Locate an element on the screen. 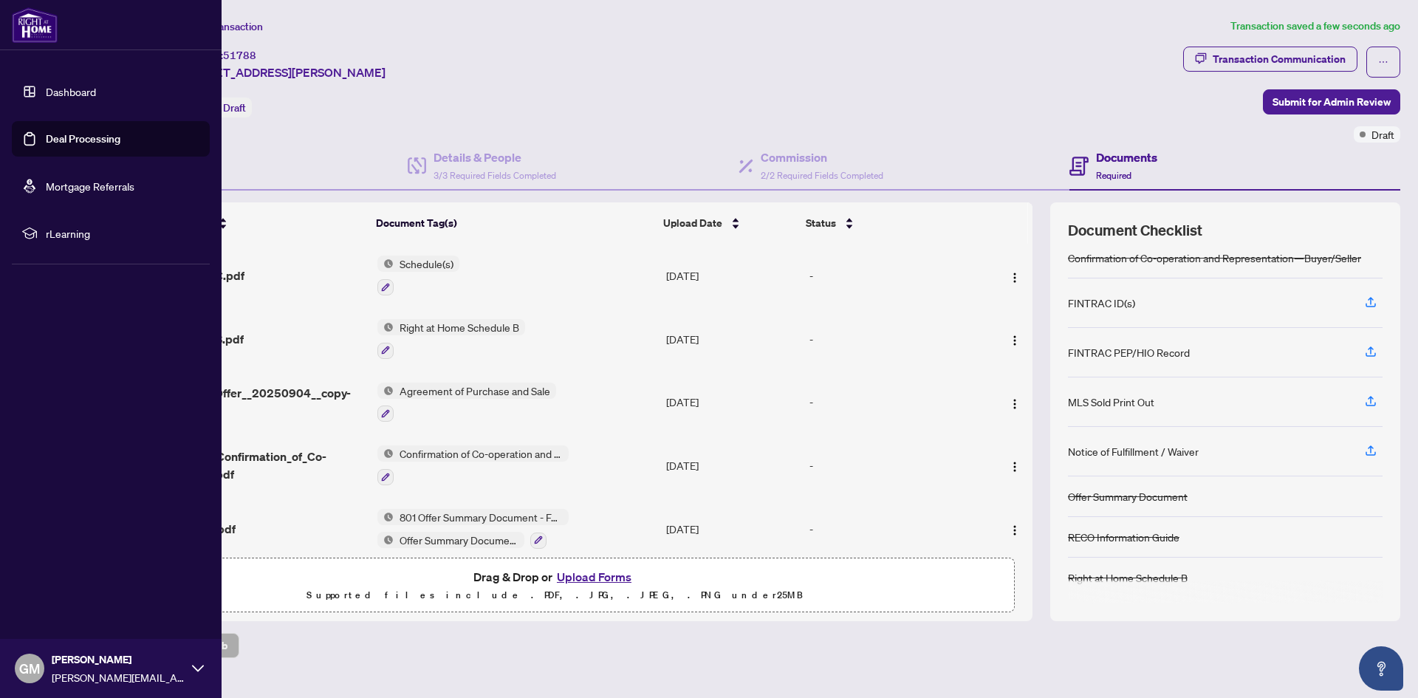 The width and height of the screenshot is (1418, 698). div: Transaction Communication is located at coordinates (1279, 59).